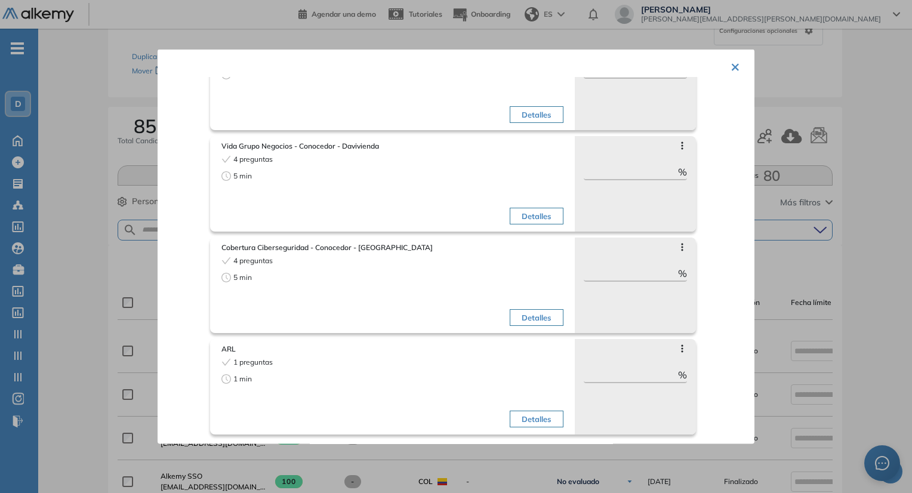 The height and width of the screenshot is (493, 912). I want to click on span: ARL, so click(392, 349).